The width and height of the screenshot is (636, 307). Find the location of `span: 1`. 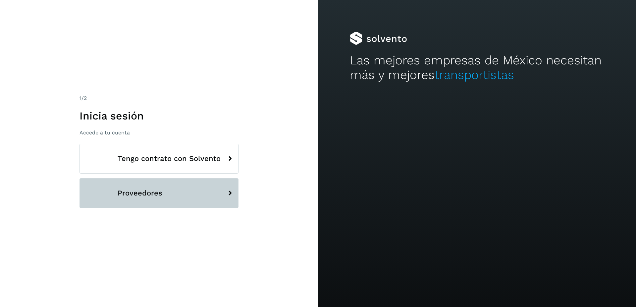

span: 1 is located at coordinates (81, 98).